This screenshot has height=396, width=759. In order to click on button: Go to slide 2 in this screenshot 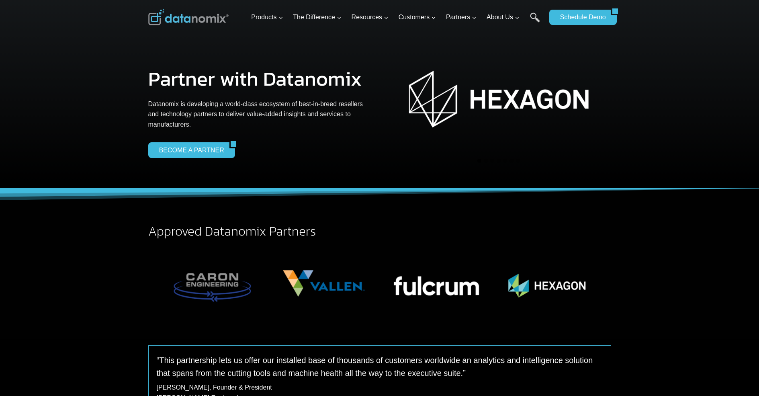, I will do `click(486, 161)`.